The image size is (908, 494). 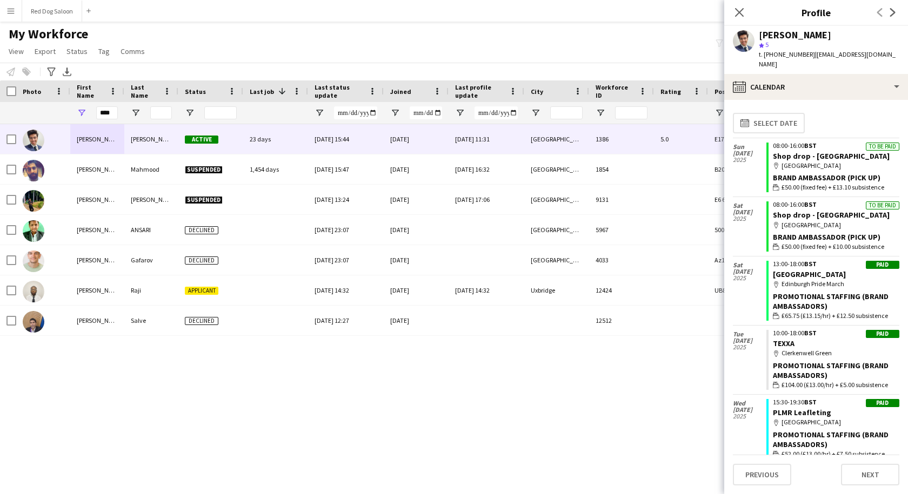 What do you see at coordinates (836, 284) in the screenshot?
I see `div: Edinburgh Pride March` at bounding box center [836, 284].